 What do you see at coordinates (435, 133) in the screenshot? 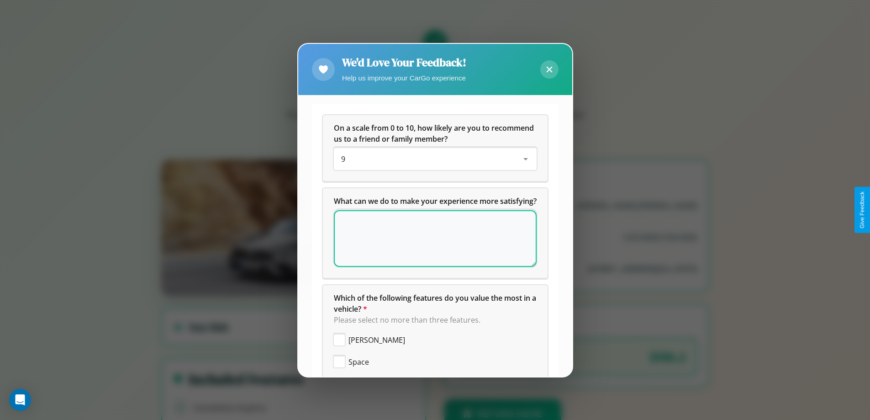
I see `span: On a scale from 0 to 10, how likely are you to recommend us to a friend or family member?` at bounding box center [435, 133].